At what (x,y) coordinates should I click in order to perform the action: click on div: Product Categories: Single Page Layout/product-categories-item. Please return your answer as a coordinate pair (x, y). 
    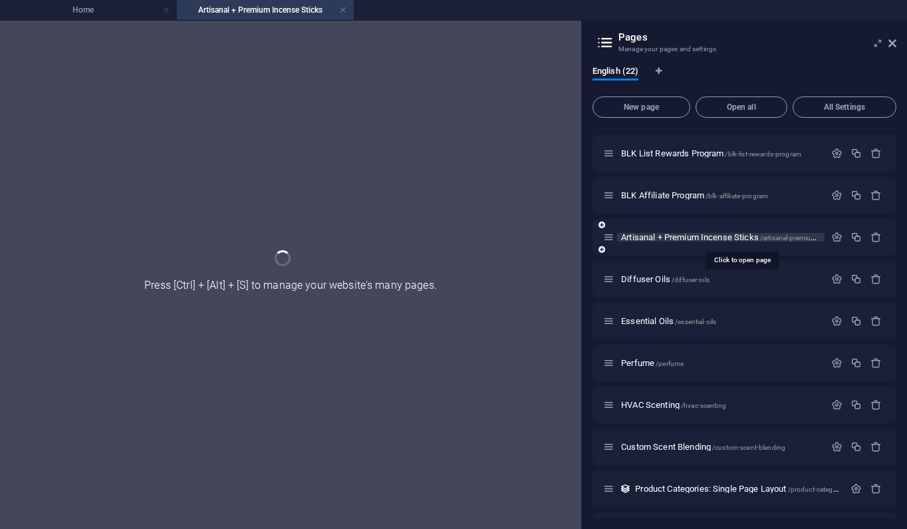
    Looking at the image, I should click on (737, 488).